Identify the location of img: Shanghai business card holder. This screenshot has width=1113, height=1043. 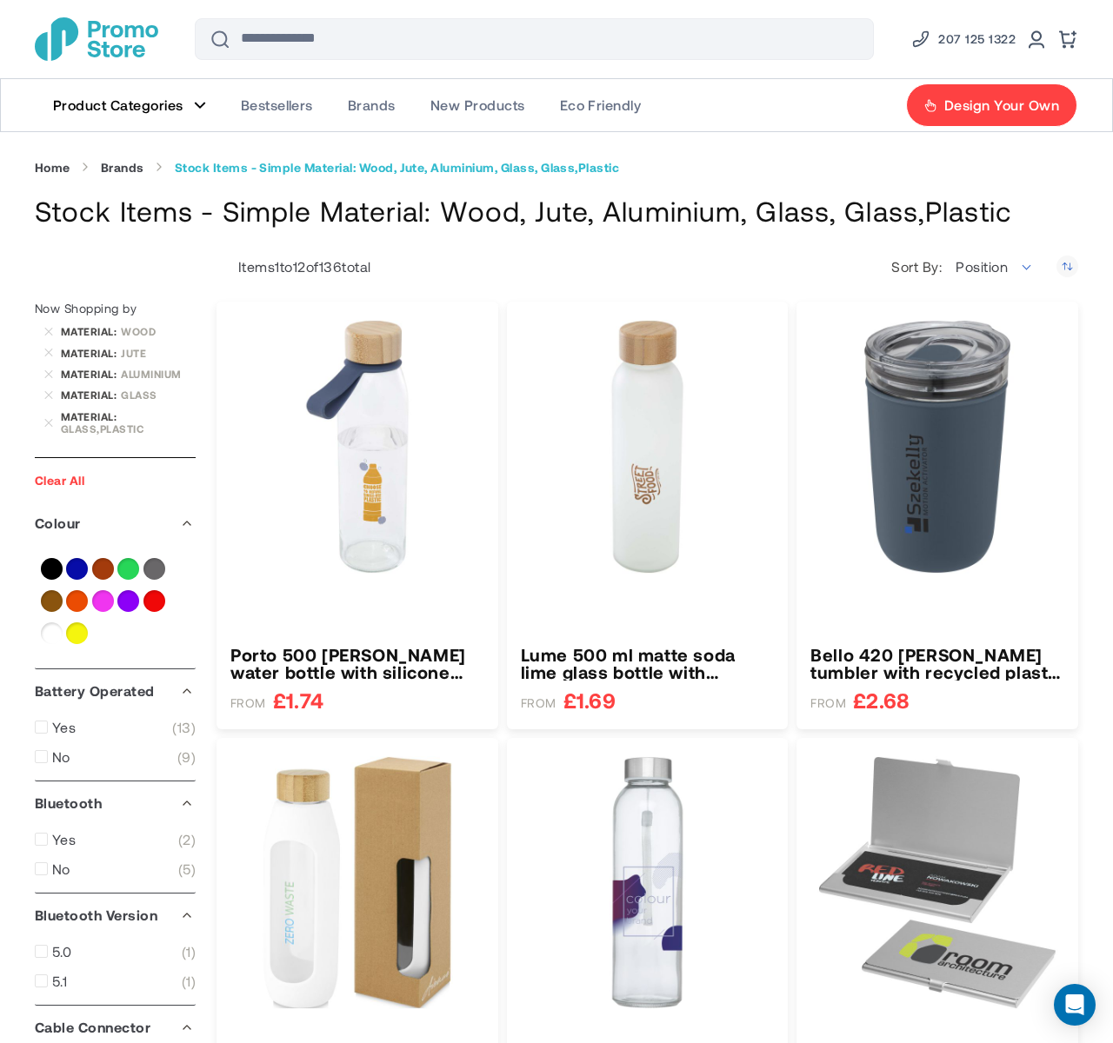
(937, 883).